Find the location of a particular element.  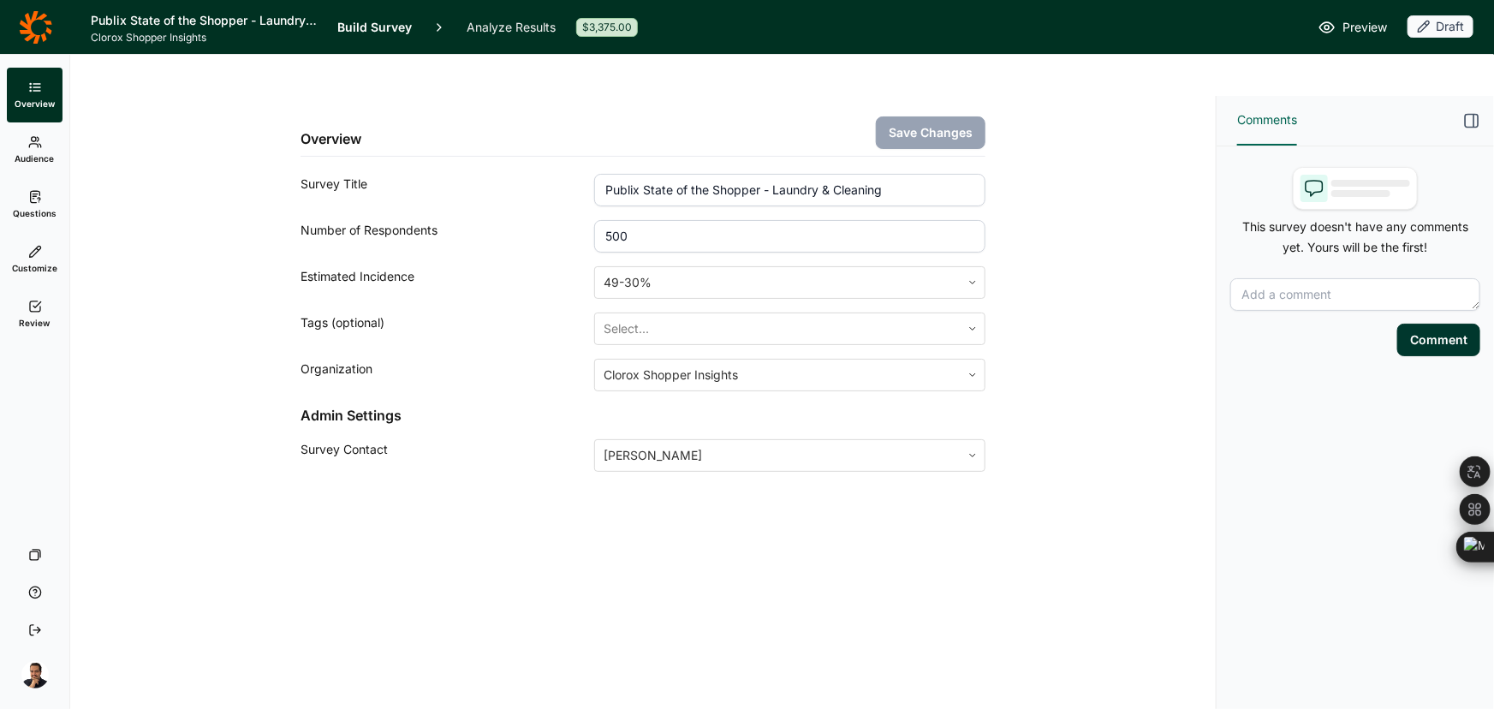

a: Review is located at coordinates (34, 314).